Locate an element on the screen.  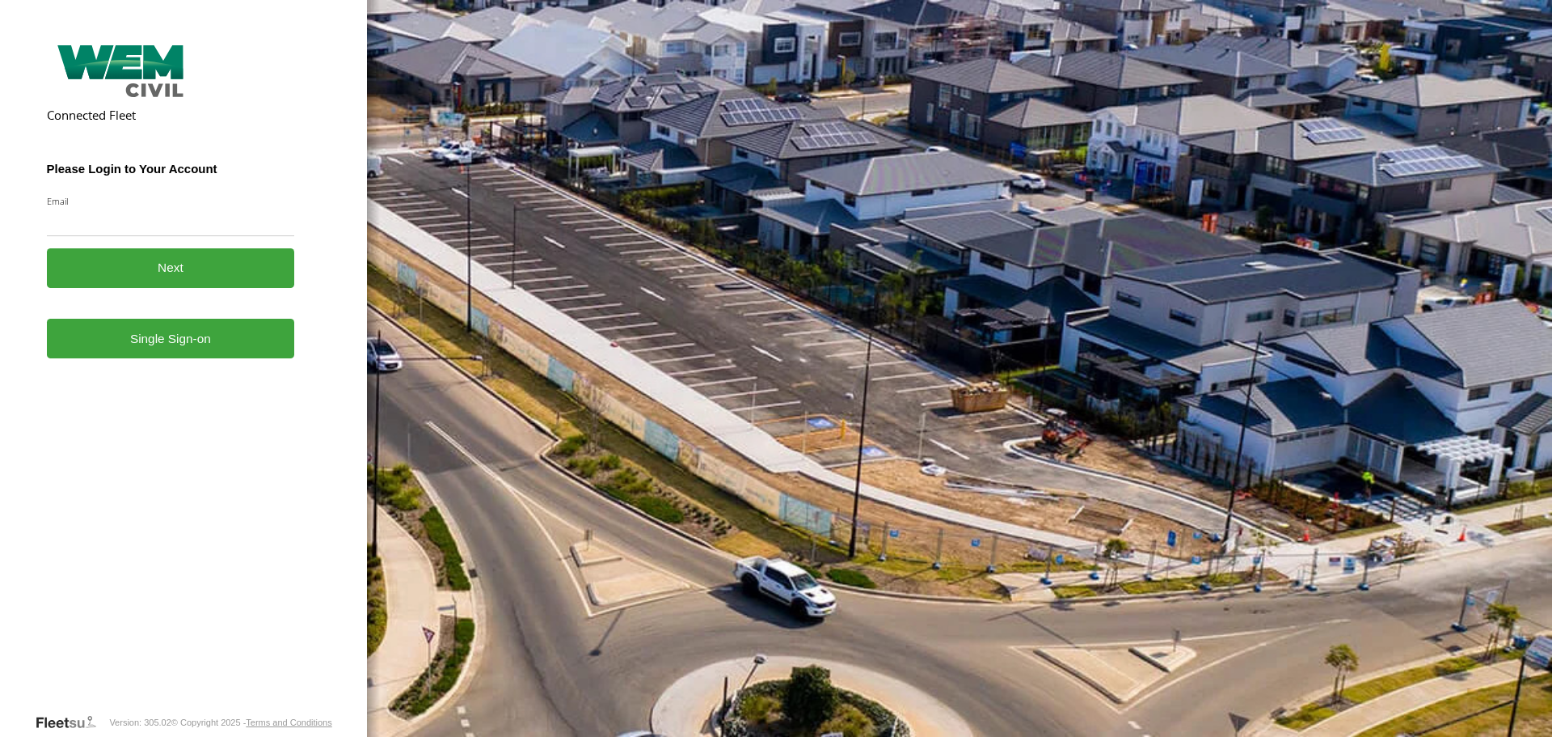
img: WEM is located at coordinates (121, 71).